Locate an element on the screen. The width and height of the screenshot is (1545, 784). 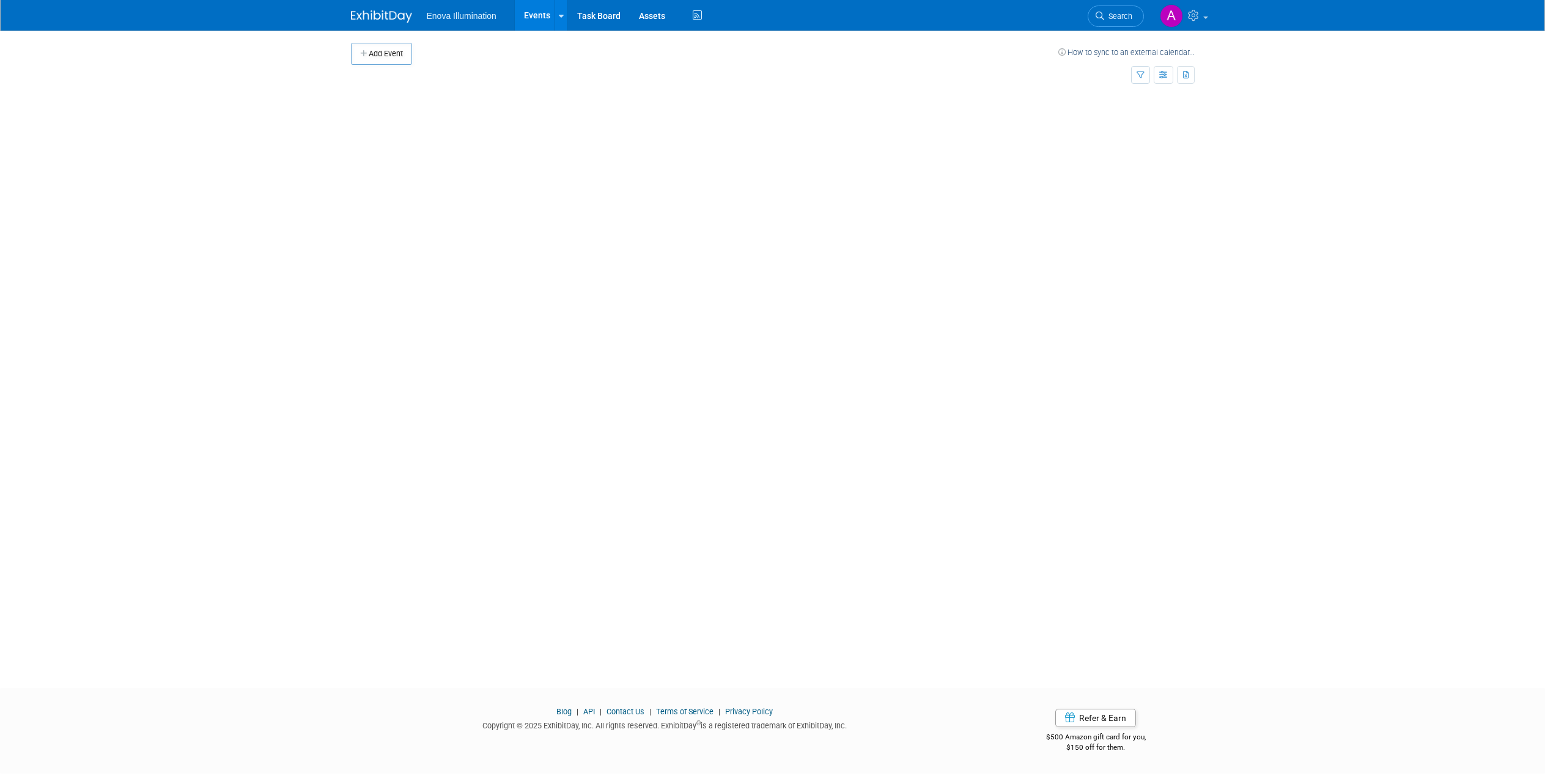
img: ExhibitDay is located at coordinates (382, 17).